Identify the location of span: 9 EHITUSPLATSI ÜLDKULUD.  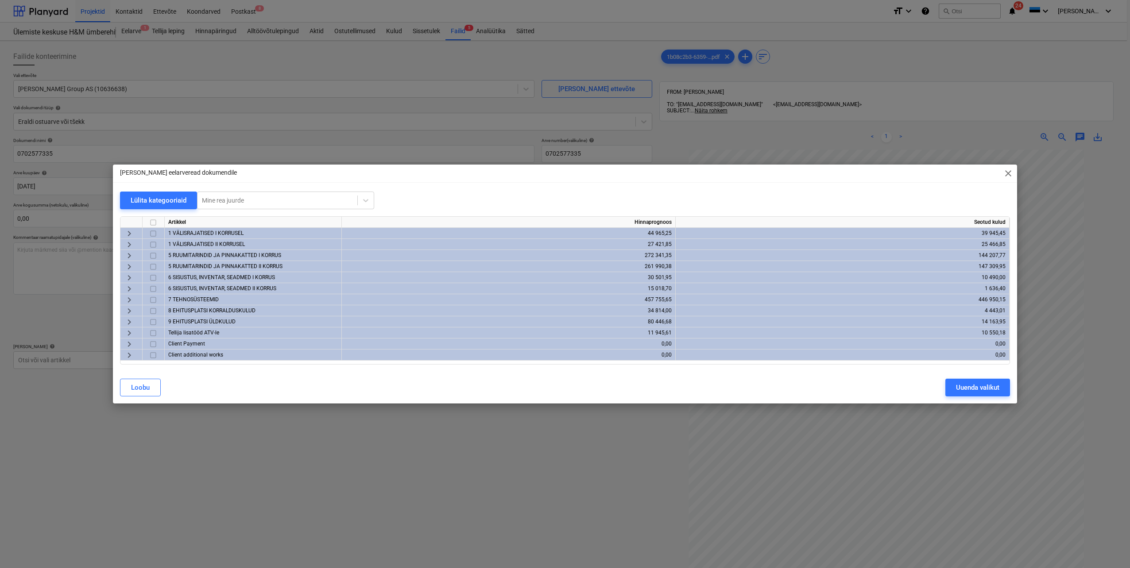
(202, 322).